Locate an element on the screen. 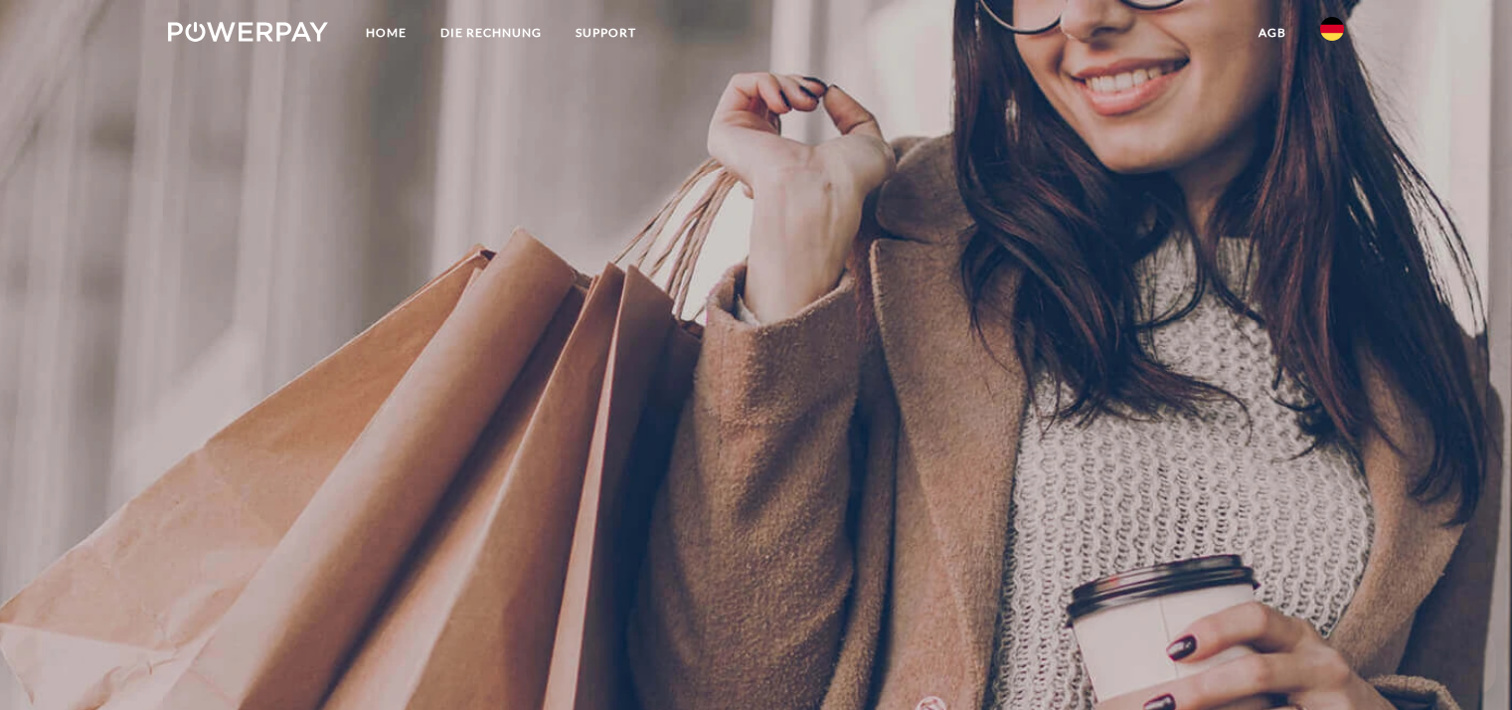 The width and height of the screenshot is (1512, 710). img: de is located at coordinates (1332, 29).